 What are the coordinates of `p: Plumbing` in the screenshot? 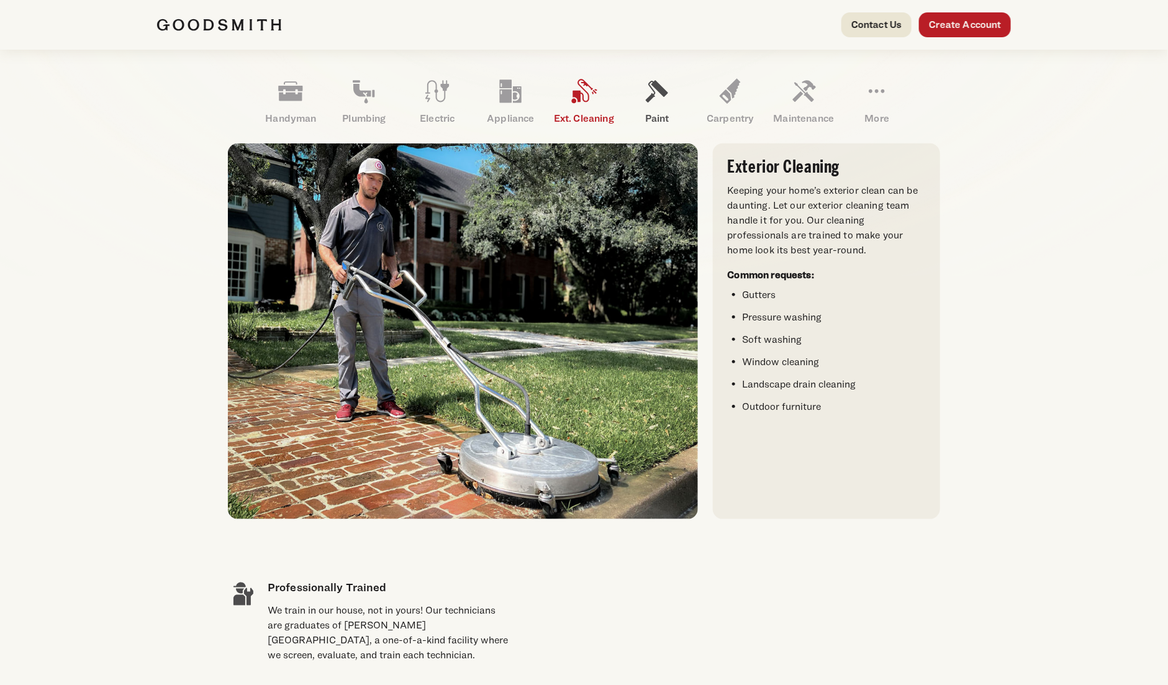 It's located at (364, 119).